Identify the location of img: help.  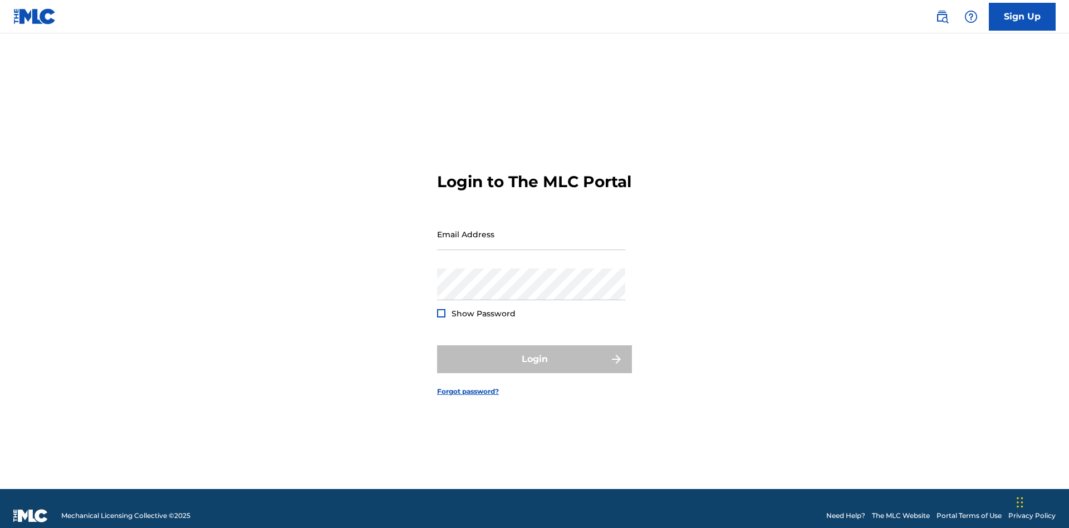
(971, 17).